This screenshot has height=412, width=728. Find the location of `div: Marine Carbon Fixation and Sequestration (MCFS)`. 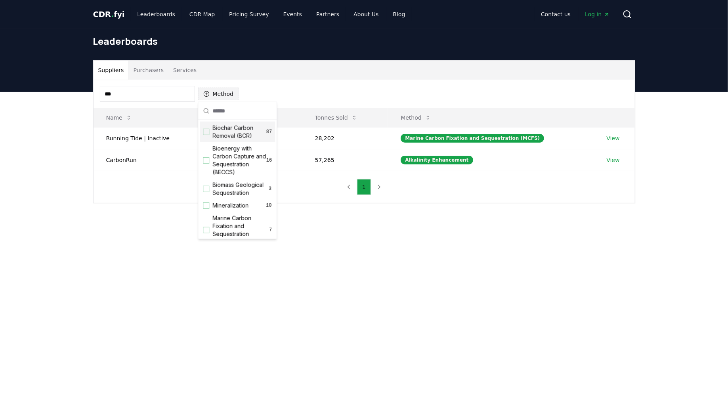

div: Marine Carbon Fixation and Sequestration (MCFS) is located at coordinates (472, 138).